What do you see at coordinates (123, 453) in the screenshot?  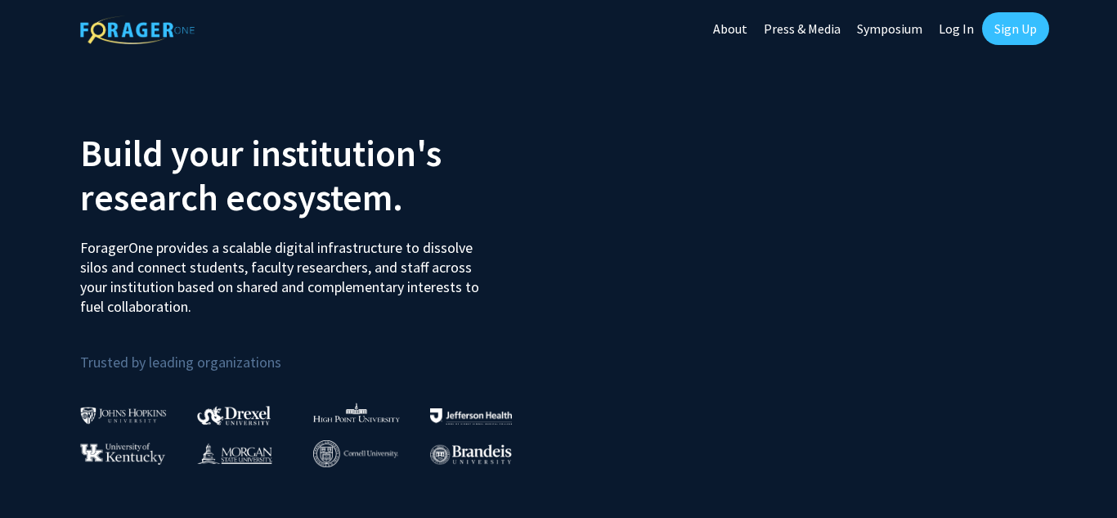 I see `img: University of Kentucky` at bounding box center [123, 453].